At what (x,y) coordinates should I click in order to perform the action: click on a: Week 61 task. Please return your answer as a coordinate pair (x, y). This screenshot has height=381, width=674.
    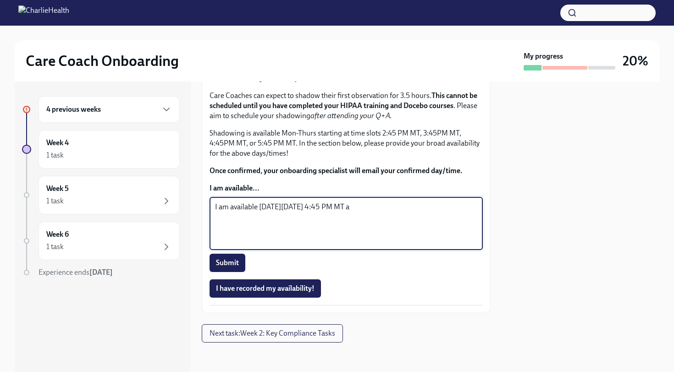
    Looking at the image, I should click on (101, 241).